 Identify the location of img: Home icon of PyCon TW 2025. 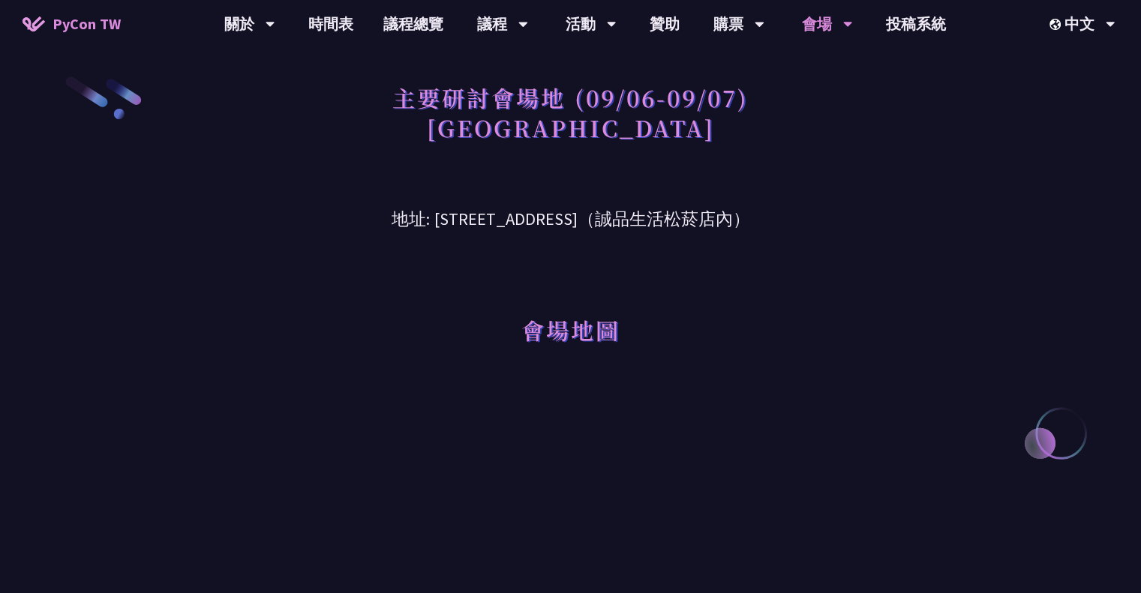
(34, 24).